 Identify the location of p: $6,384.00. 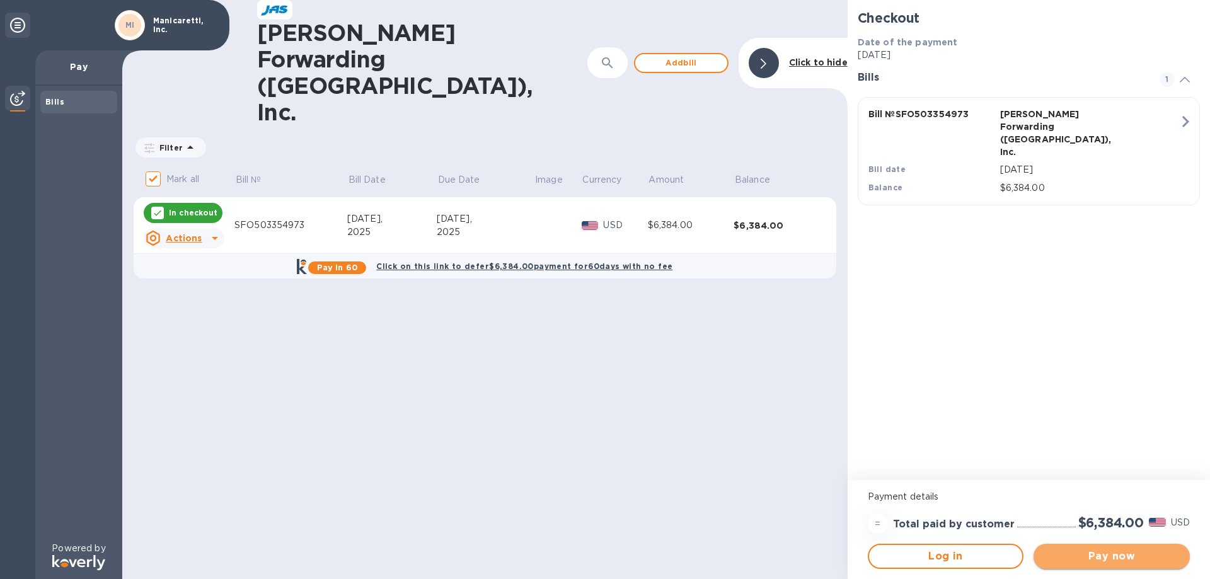
(1090, 188).